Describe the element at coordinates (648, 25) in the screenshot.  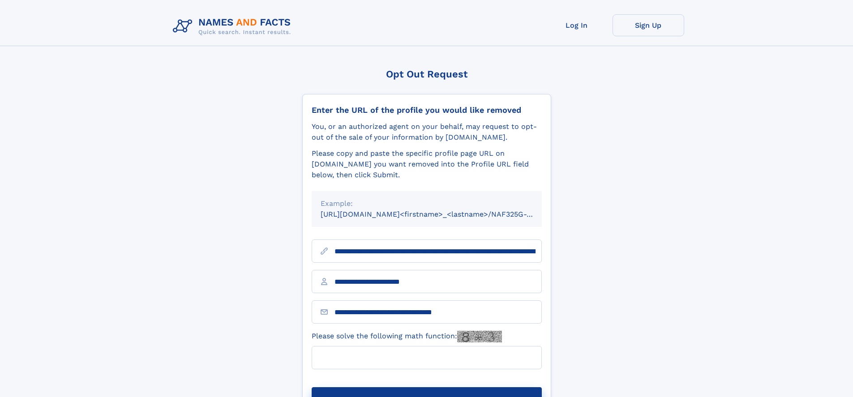
I see `a: Sign Up` at that location.